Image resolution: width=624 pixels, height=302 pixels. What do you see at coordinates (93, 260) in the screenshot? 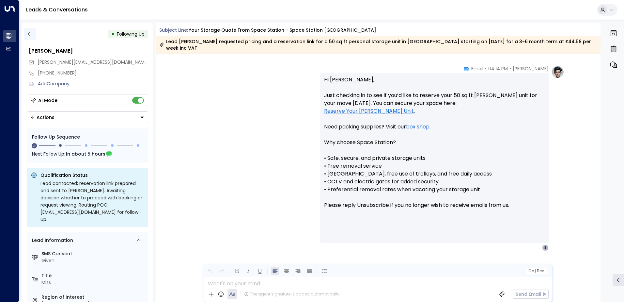
I see `div: Given` at bounding box center [93, 260].